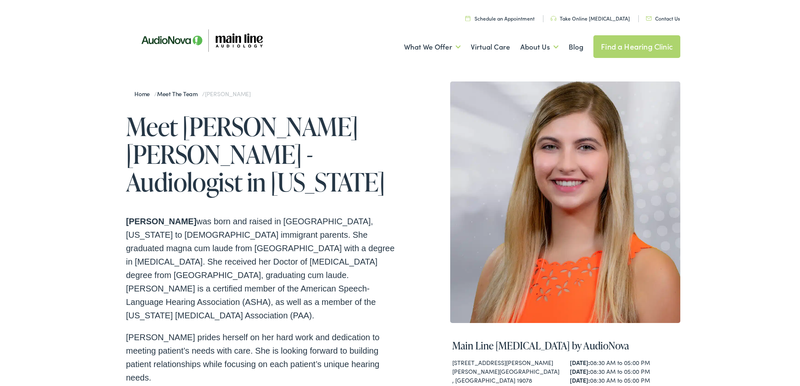 The height and width of the screenshot is (386, 800). I want to click on a: Home, so click(144, 92).